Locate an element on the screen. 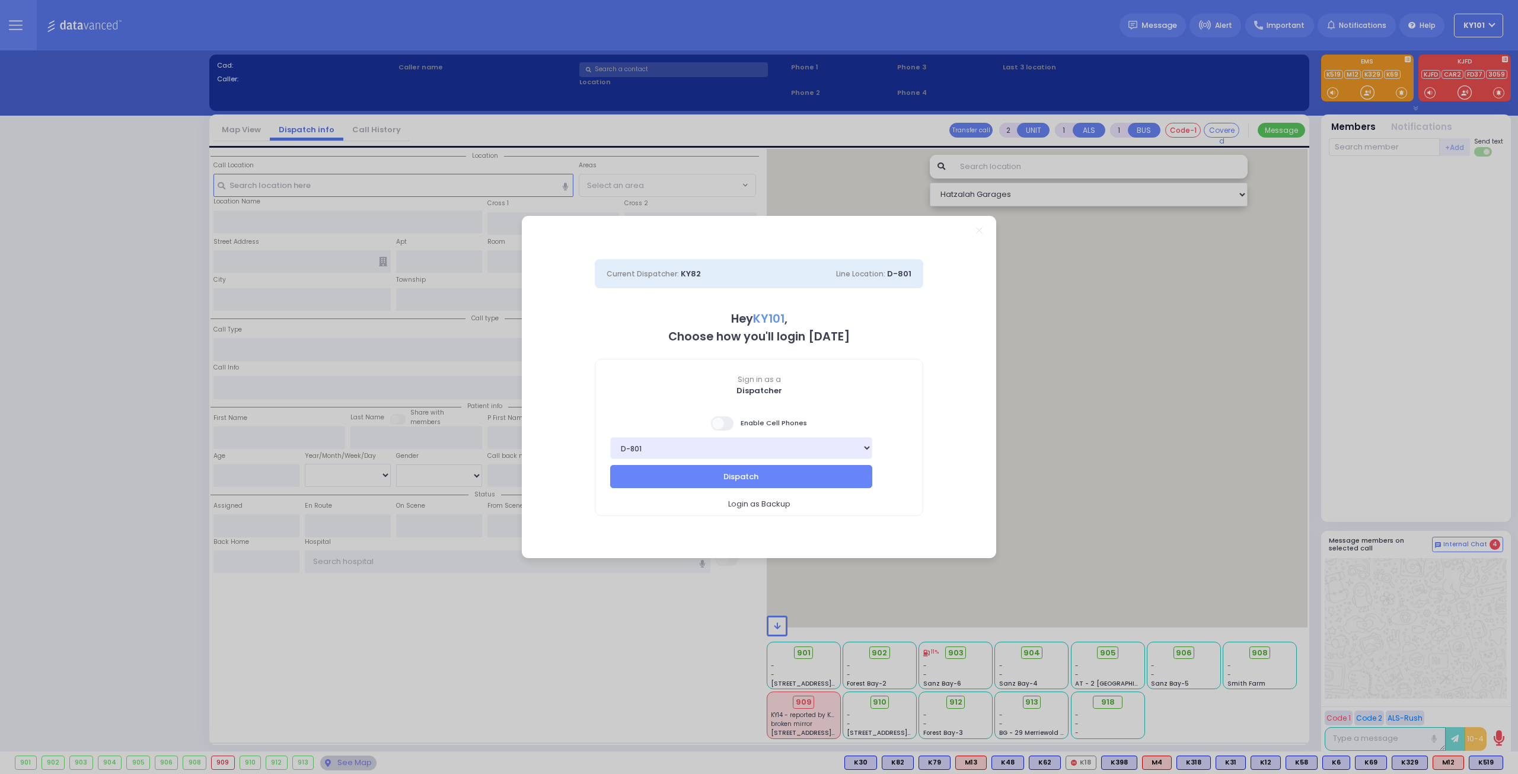 The image size is (1518, 774). span: D-801 is located at coordinates (899, 273).